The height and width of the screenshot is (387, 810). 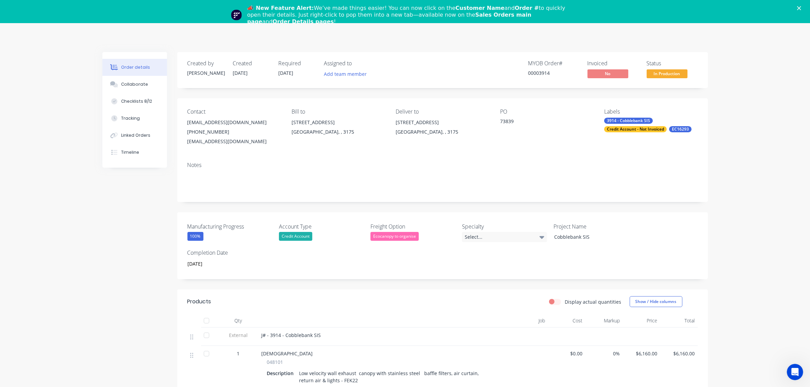 What do you see at coordinates (656, 302) in the screenshot?
I see `button: Show / Hide columns` at bounding box center [656, 302].